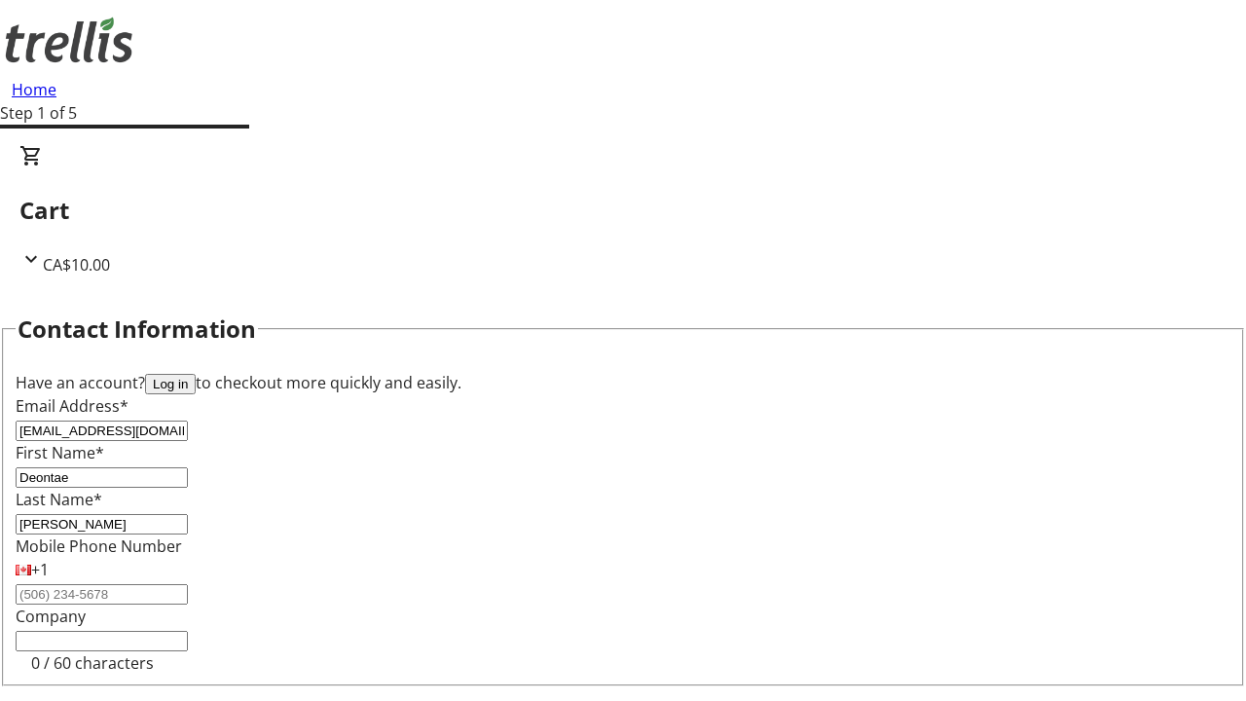 Image resolution: width=1246 pixels, height=701 pixels. What do you see at coordinates (623, 210) in the screenshot?
I see `div: CartCA$10.00` at bounding box center [623, 210].